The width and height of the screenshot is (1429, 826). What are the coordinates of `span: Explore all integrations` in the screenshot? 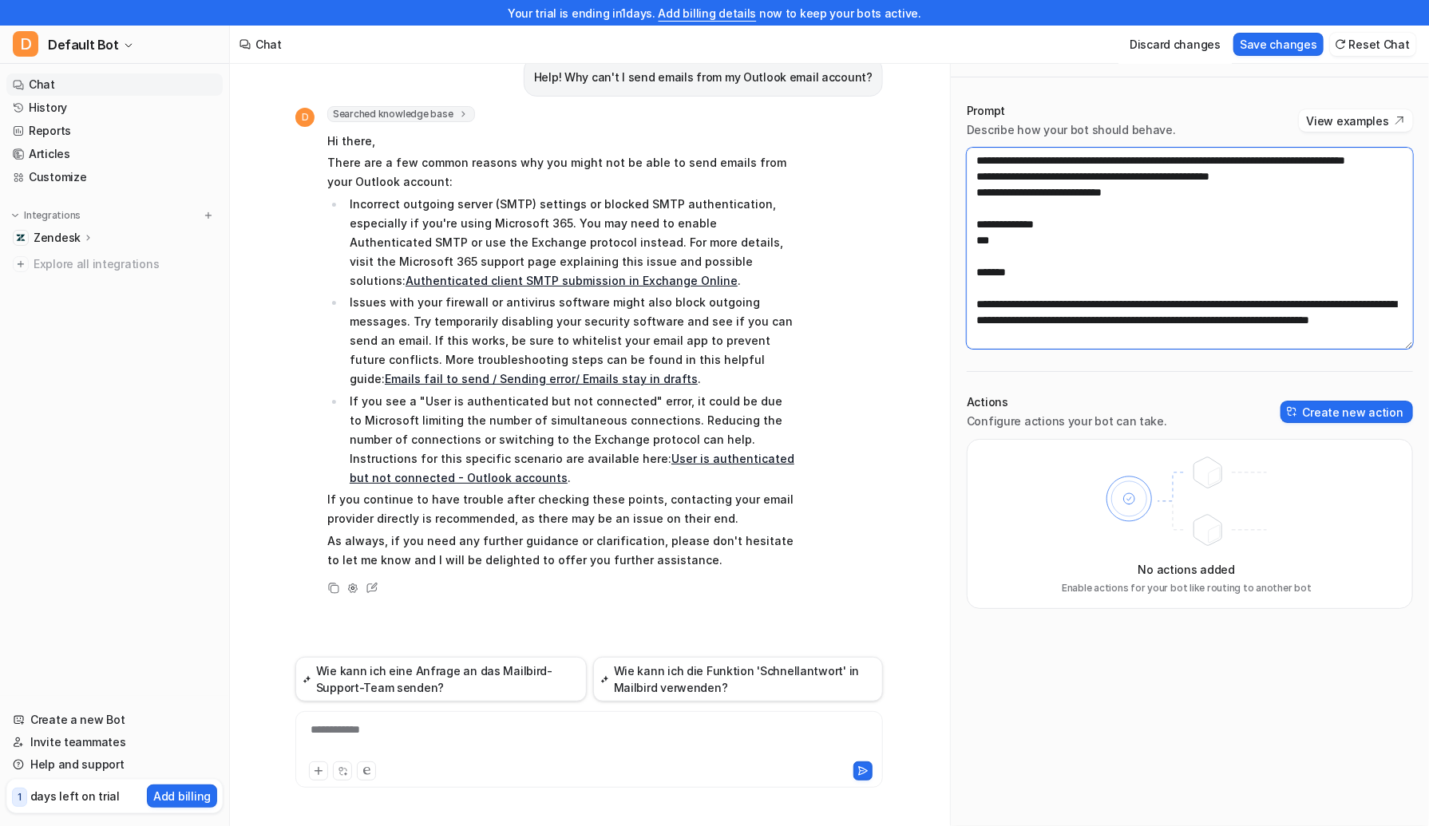 It's located at (125, 264).